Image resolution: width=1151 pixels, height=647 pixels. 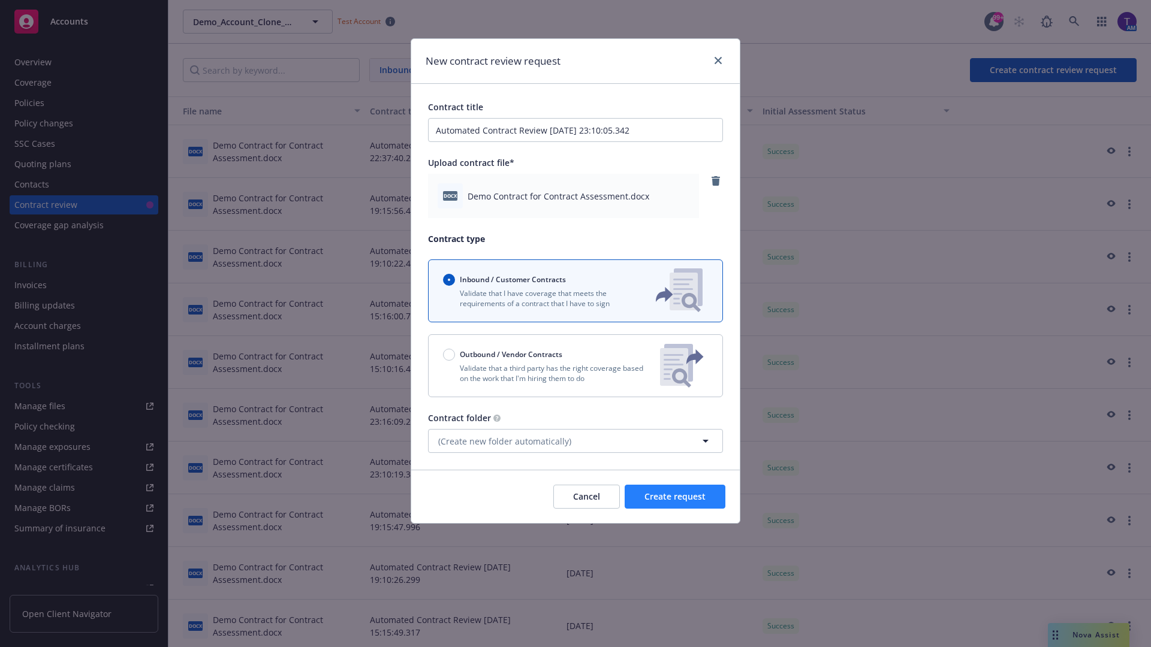 What do you see at coordinates (546, 373) in the screenshot?
I see `p: Validate that a third party has the right coverage based on the work that I'm hiring them to do` at bounding box center [546, 373].